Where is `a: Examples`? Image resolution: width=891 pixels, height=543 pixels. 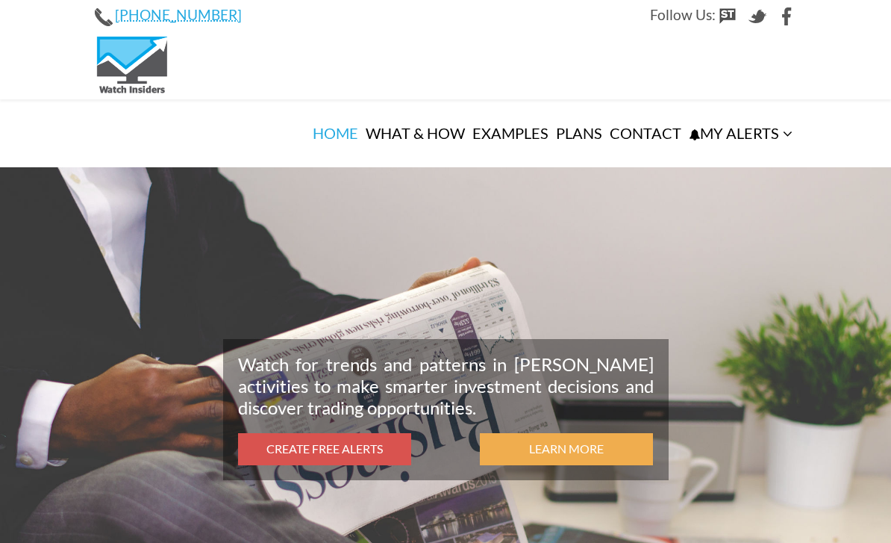
a: Examples is located at coordinates (511, 133).